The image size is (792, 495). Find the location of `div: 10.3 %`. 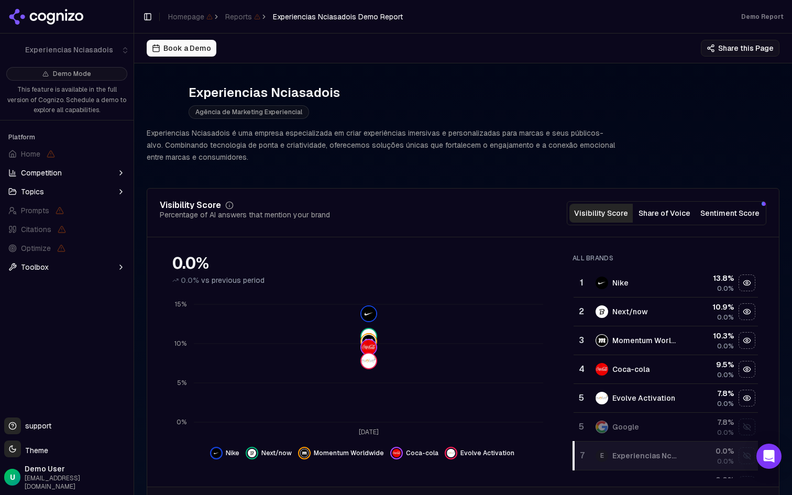

div: 10.3 % is located at coordinates (710, 336).